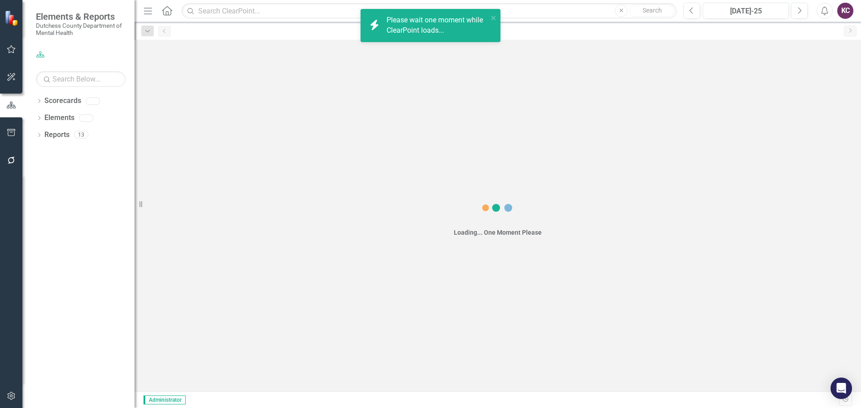 The image size is (861, 408). What do you see at coordinates (59, 118) in the screenshot?
I see `a: Elements` at bounding box center [59, 118].